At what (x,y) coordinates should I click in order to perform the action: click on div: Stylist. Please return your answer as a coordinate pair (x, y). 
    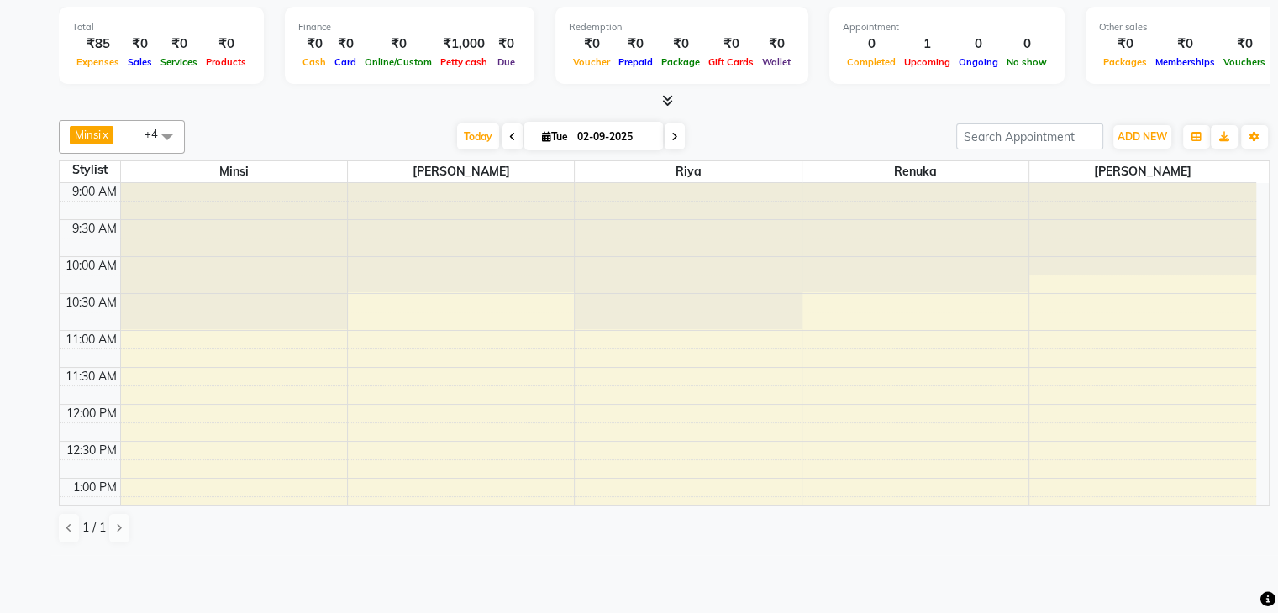
    Looking at the image, I should click on (90, 170).